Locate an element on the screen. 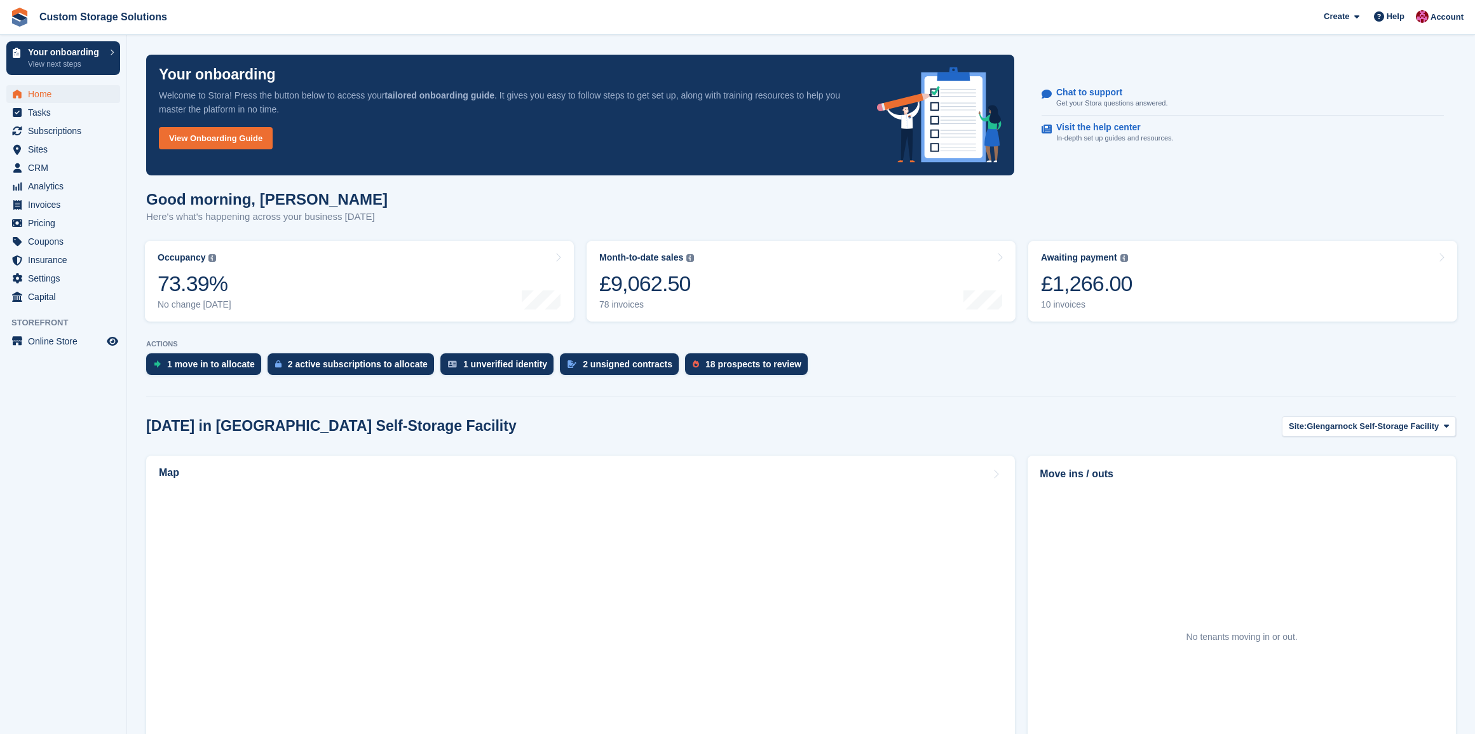 The image size is (1475, 734). span: Insurance is located at coordinates (66, 260).